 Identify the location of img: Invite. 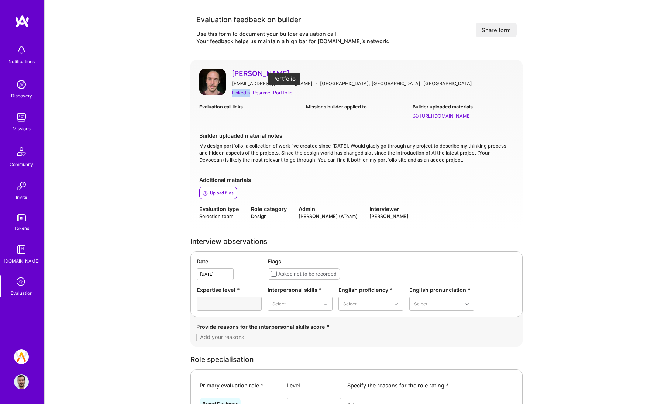
(21, 186).